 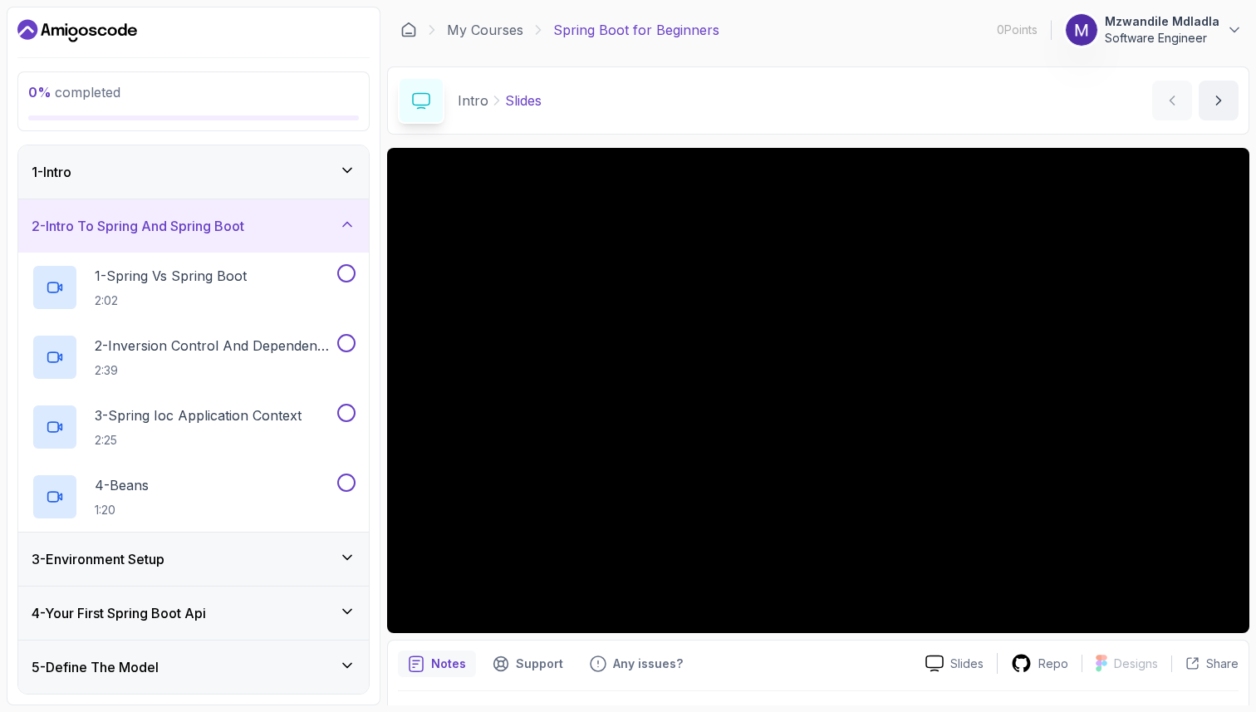 What do you see at coordinates (1136, 664) in the screenshot?
I see `p: Designs` at bounding box center [1136, 664].